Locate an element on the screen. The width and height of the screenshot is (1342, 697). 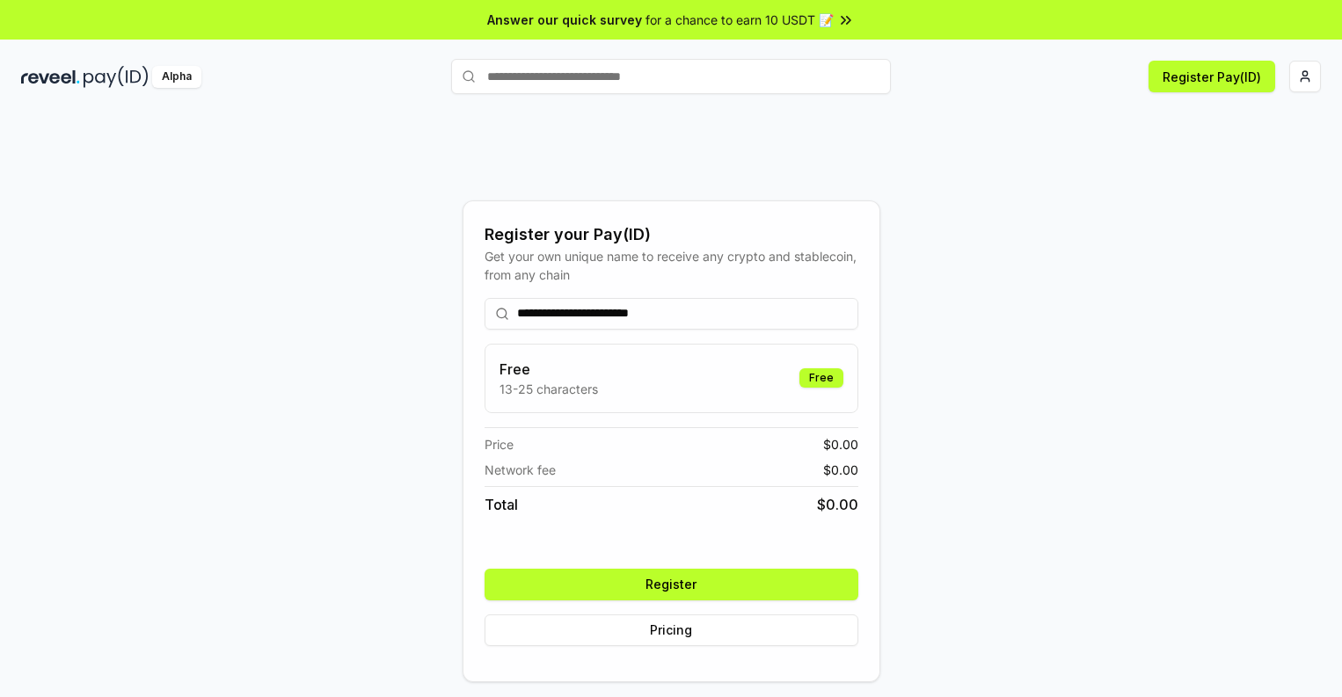
p: 13-25 characters is located at coordinates (549, 389).